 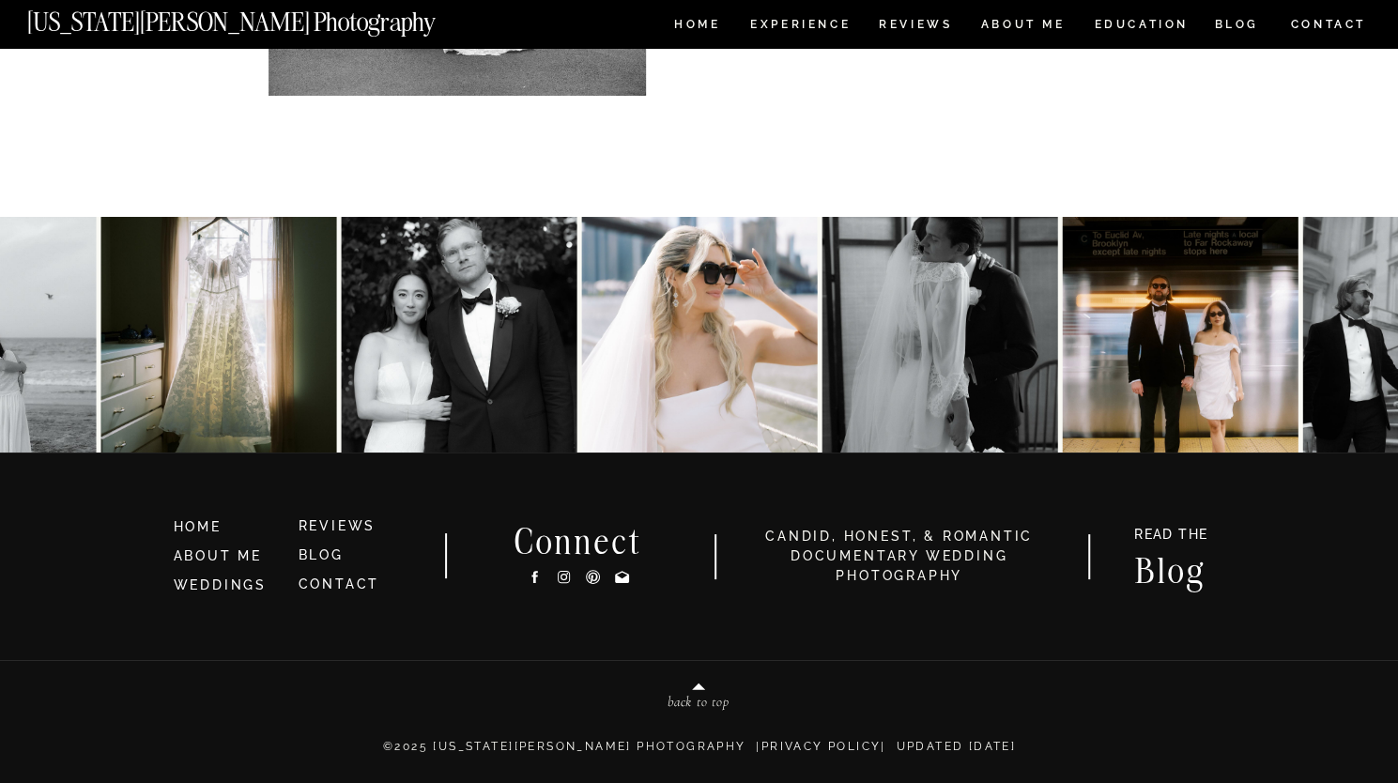 What do you see at coordinates (578, 540) in the screenshot?
I see `h2: Connect` at bounding box center [578, 540].